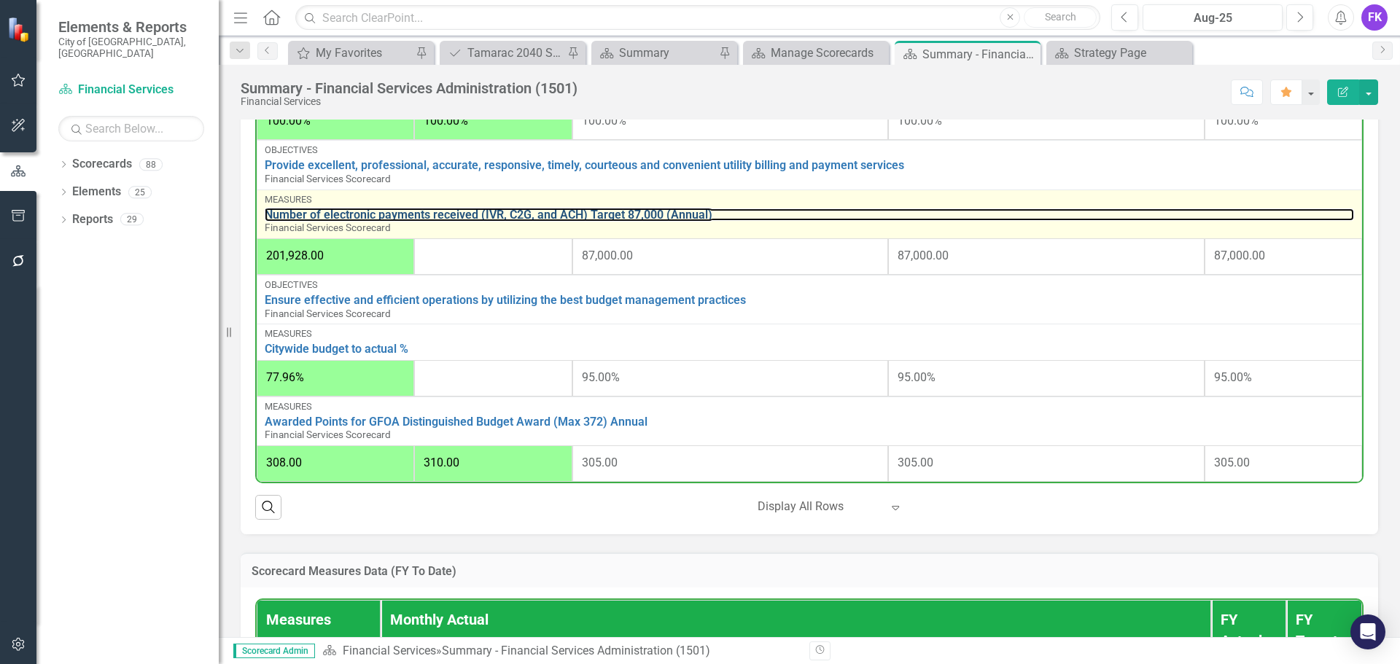  What do you see at coordinates (809, 349) in the screenshot?
I see `a: Citywide budget to actual %` at bounding box center [809, 349].